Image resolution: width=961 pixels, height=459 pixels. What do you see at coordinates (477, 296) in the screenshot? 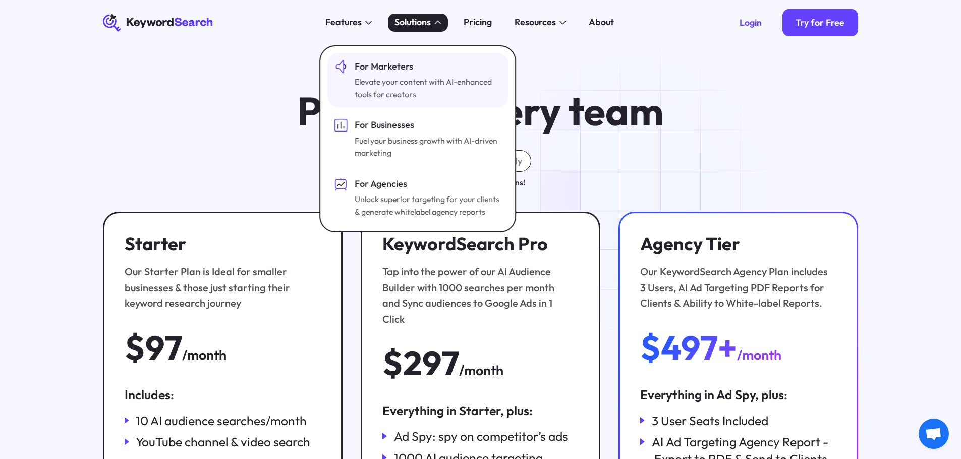
I see `div: Tap into the power of our AI Audience Builder with 1000 searches per month and Sync audiences to ...` at bounding box center [477, 296].